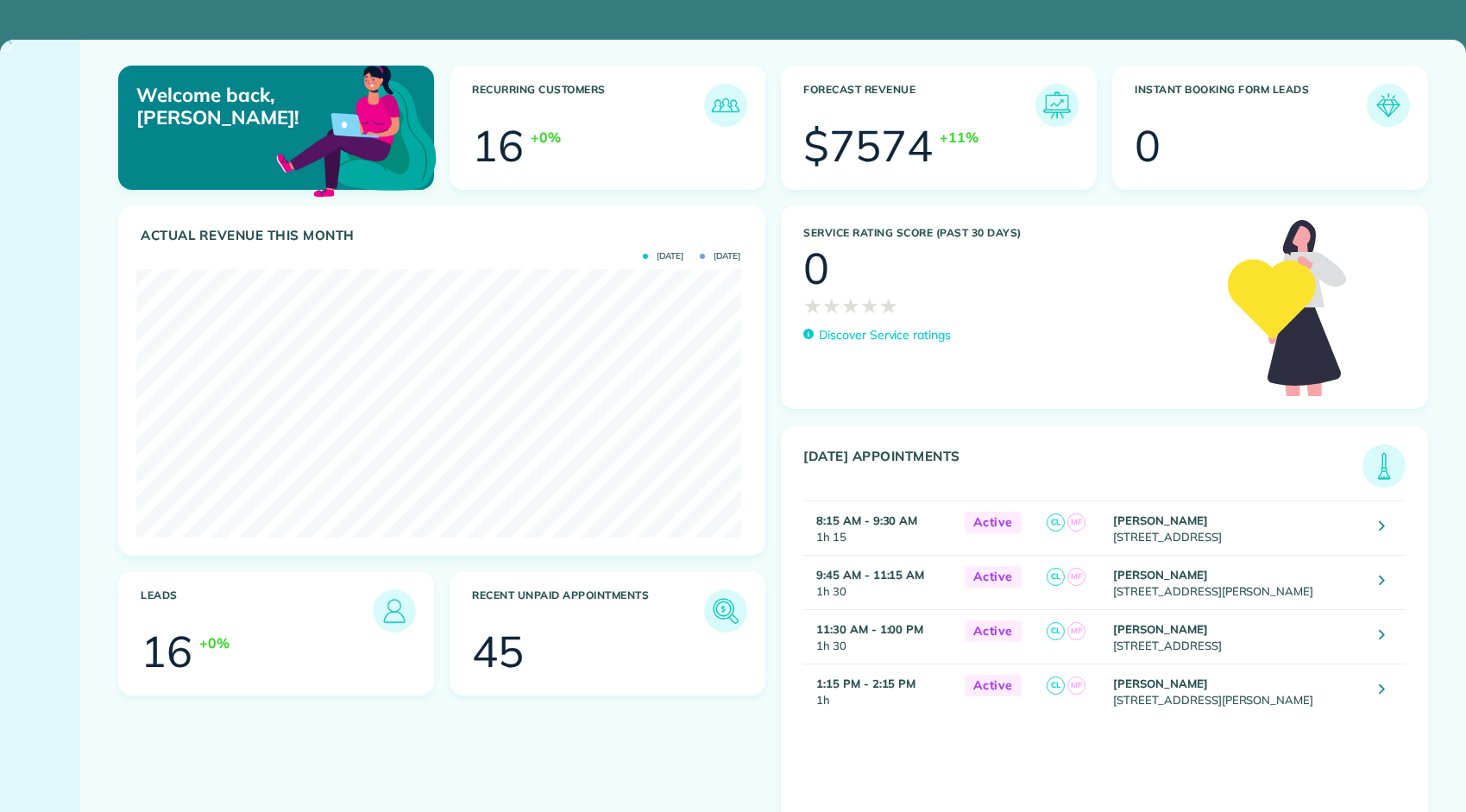 This screenshot has width=1466, height=812. What do you see at coordinates (1384, 466) in the screenshot?
I see `img: icon_todays_appointments-901f7ab196bb0bea1936b74009e4eb5ffbc2d2711fa7634e0d609ed5ef32b18b.png` at bounding box center [1384, 466].